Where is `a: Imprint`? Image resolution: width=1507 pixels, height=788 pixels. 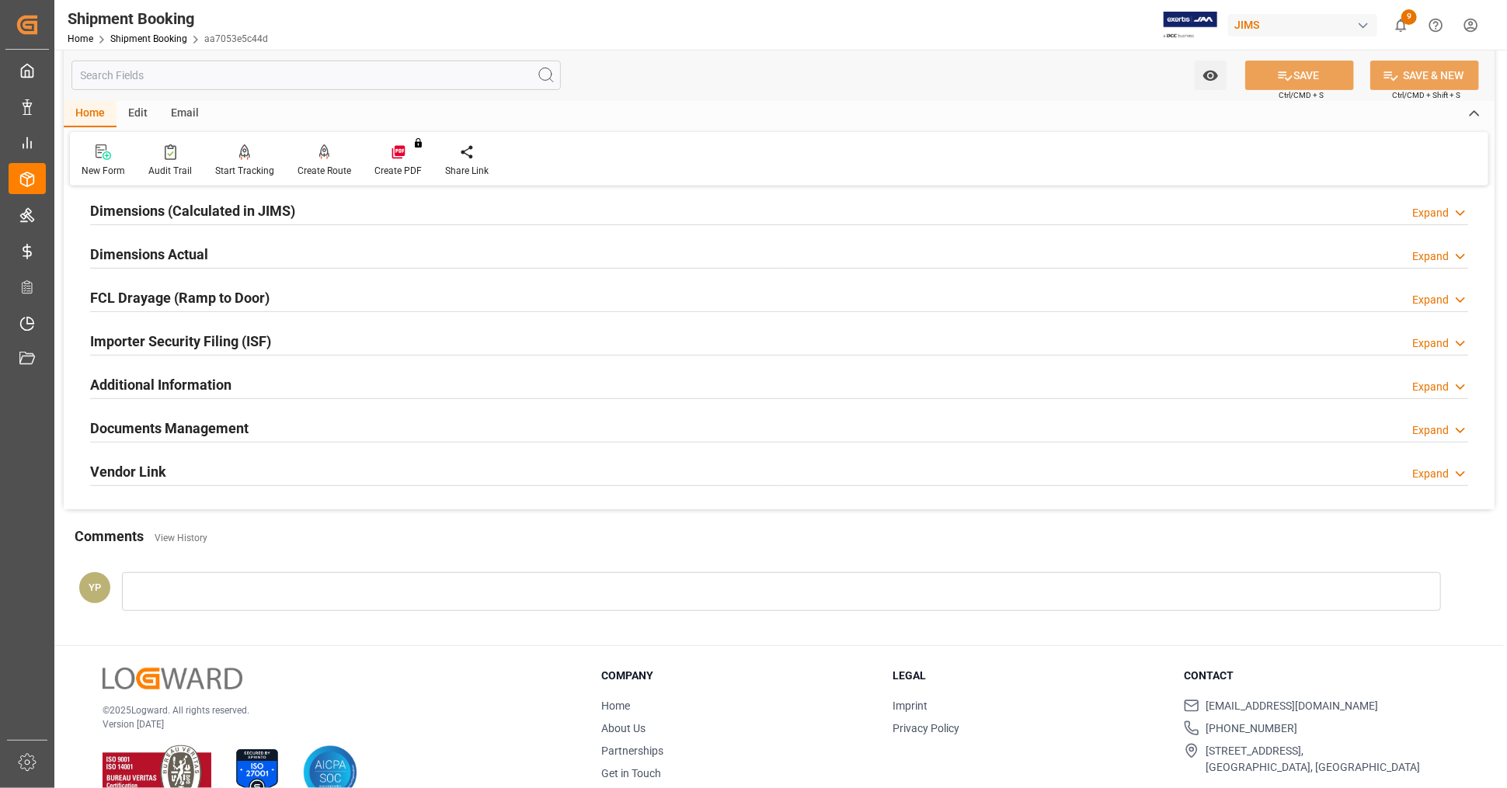
a: Imprint is located at coordinates (910, 706).